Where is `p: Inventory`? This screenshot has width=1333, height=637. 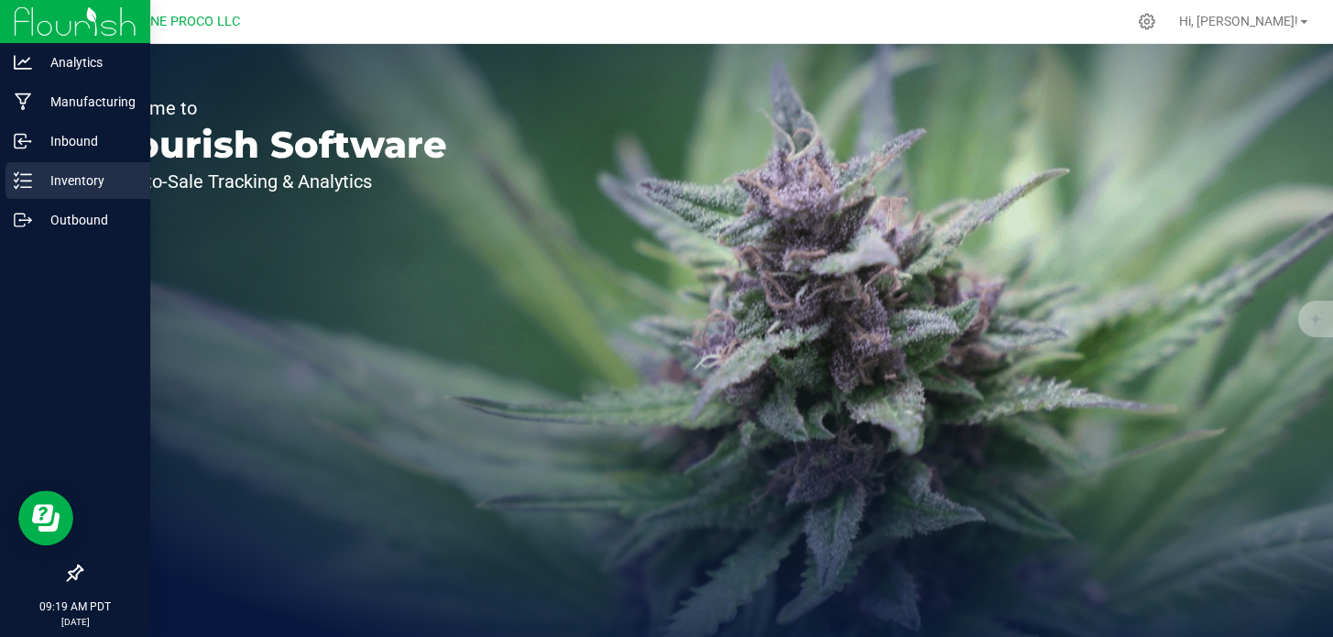 p: Inventory is located at coordinates (87, 181).